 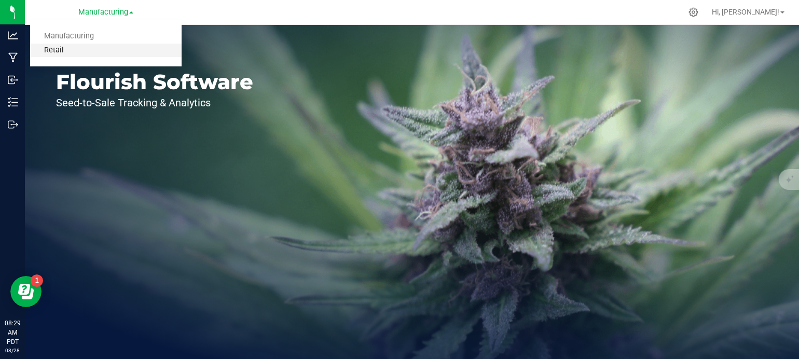 What do you see at coordinates (6, 6) in the screenshot?
I see `span: 1` at bounding box center [6, 6].